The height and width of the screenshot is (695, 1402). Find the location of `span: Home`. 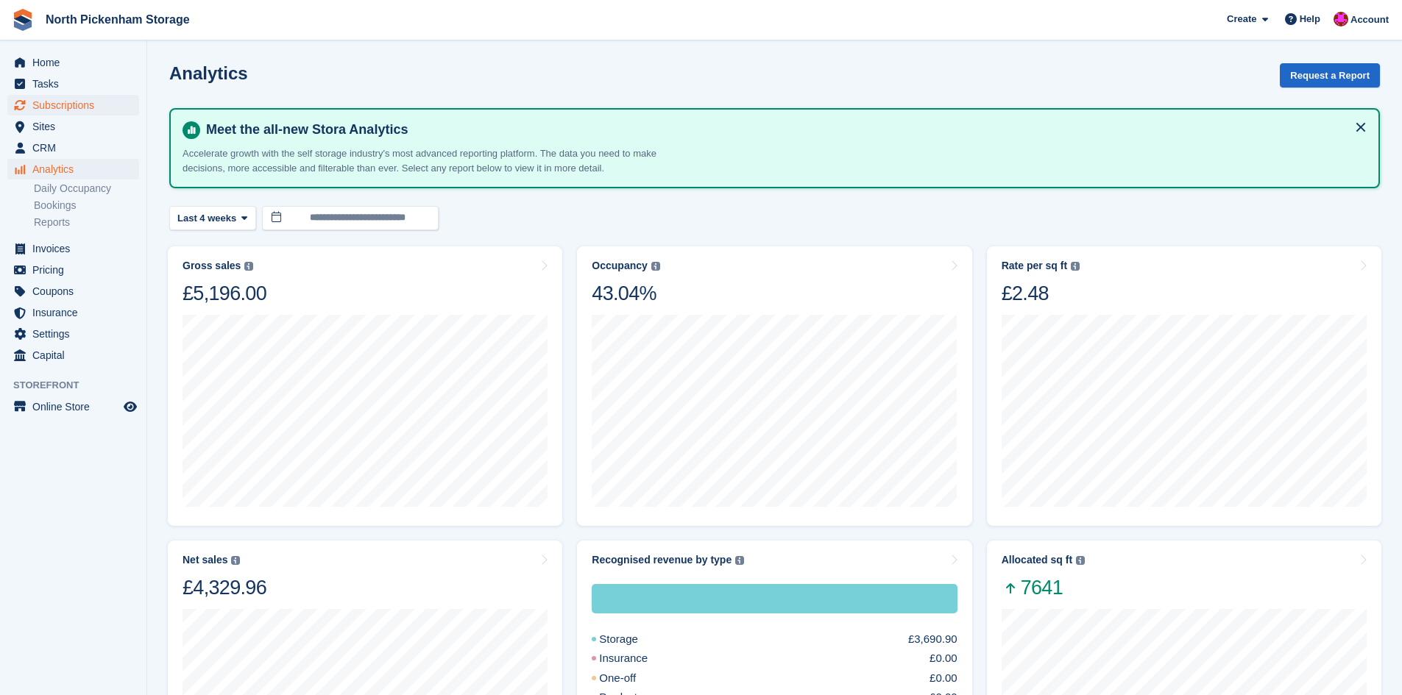

span: Home is located at coordinates (77, 63).